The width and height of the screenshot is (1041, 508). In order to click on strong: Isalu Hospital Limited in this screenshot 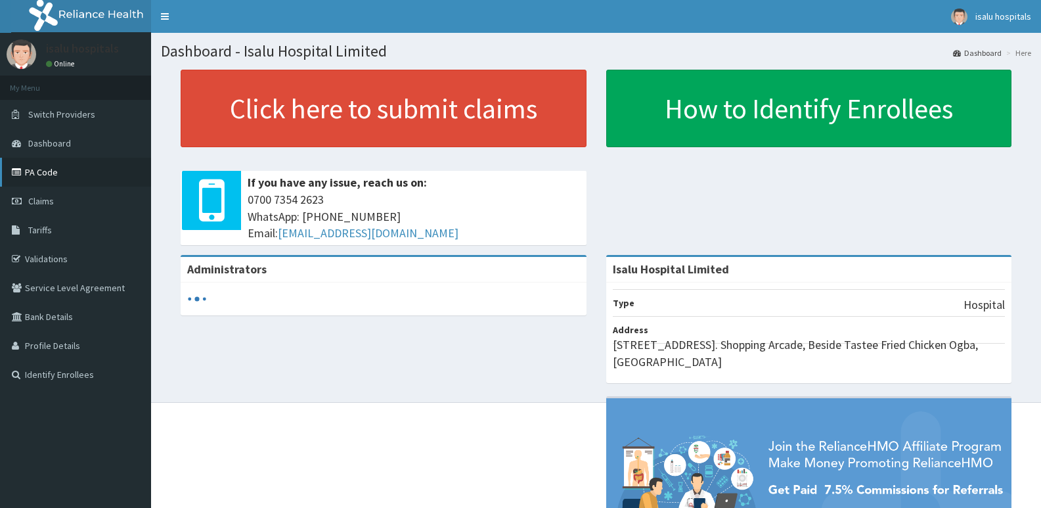, I will do `click(671, 269)`.